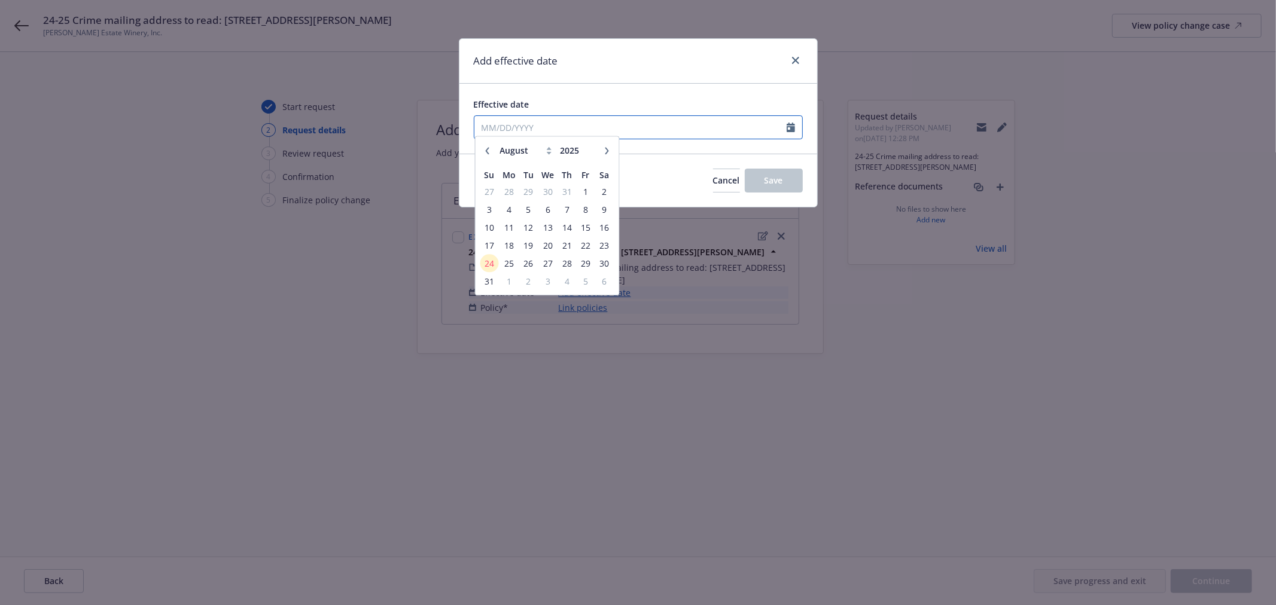 The height and width of the screenshot is (605, 1276). I want to click on td: 8, so click(585, 209).